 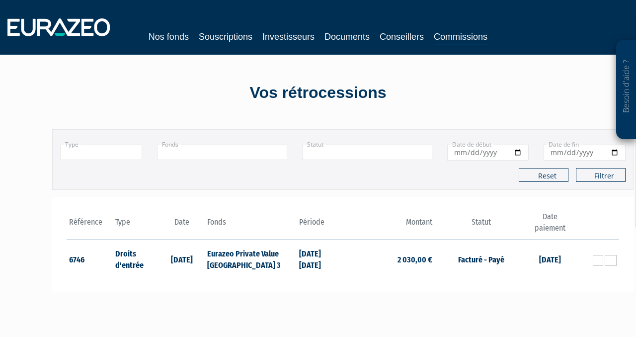 I want to click on a: Documents, so click(x=347, y=37).